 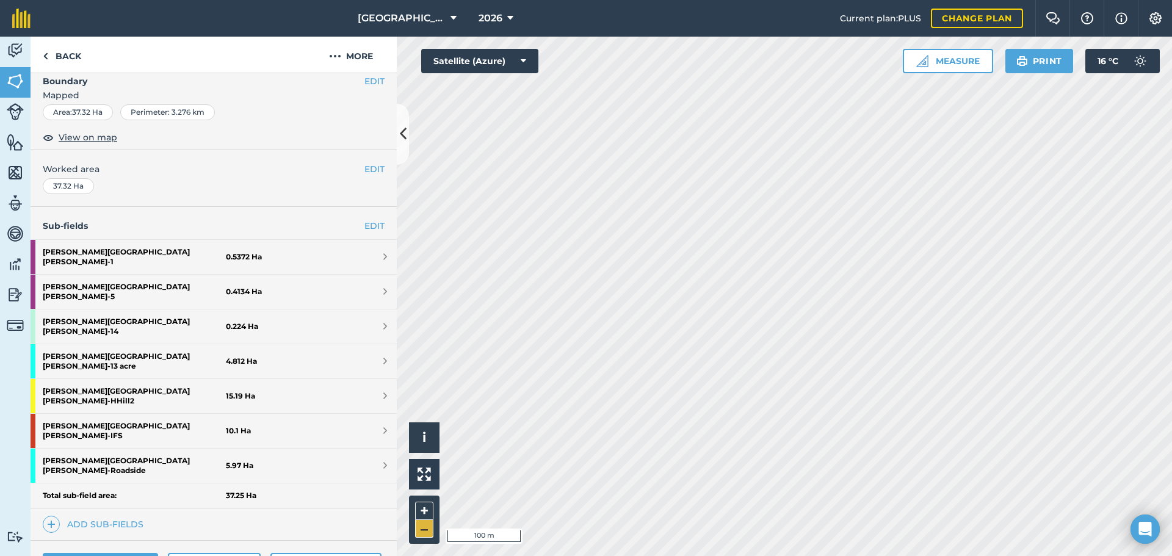 What do you see at coordinates (244, 292) in the screenshot?
I see `strong: 0.4134 Ha` at bounding box center [244, 292].